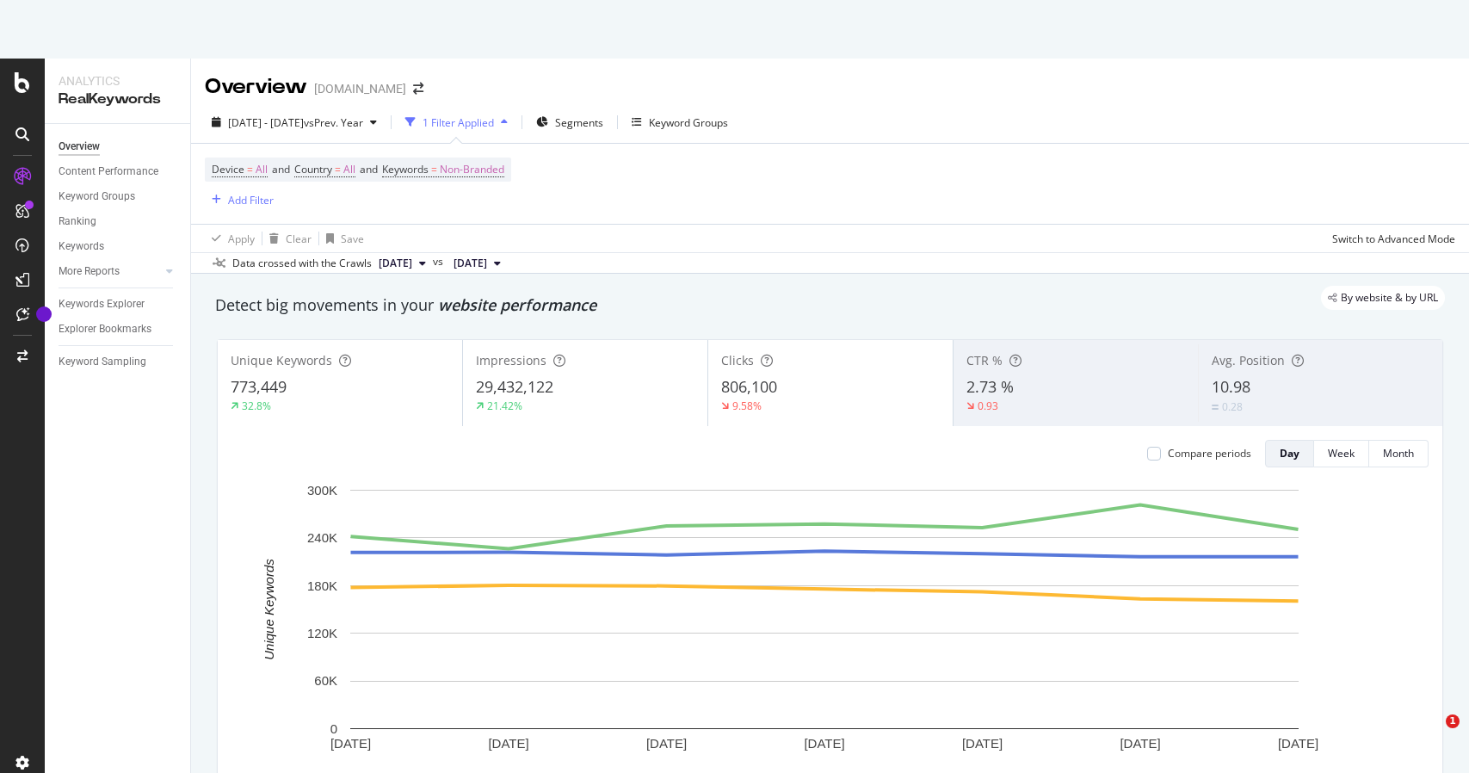  I want to click on span: 806,100, so click(749, 386).